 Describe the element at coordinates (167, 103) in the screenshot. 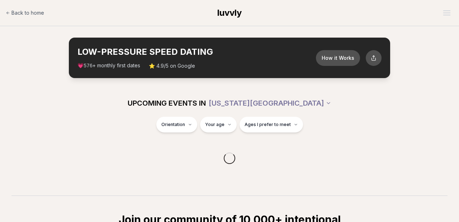

I see `span: UPCOMING EVENTS IN` at that location.